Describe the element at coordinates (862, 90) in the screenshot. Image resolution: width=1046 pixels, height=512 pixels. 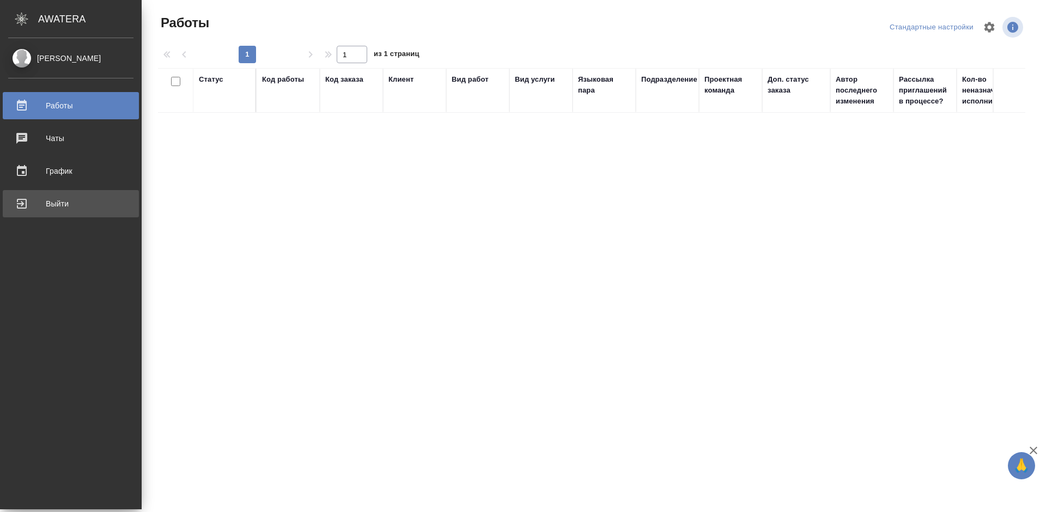
I see `div: Автор последнего изменения` at that location.